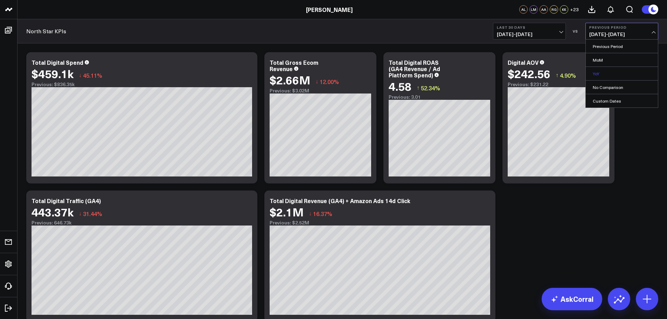 The height and width of the screenshot is (319, 667). Describe the element at coordinates (400, 86) in the screenshot. I see `div: 4.58` at that location.